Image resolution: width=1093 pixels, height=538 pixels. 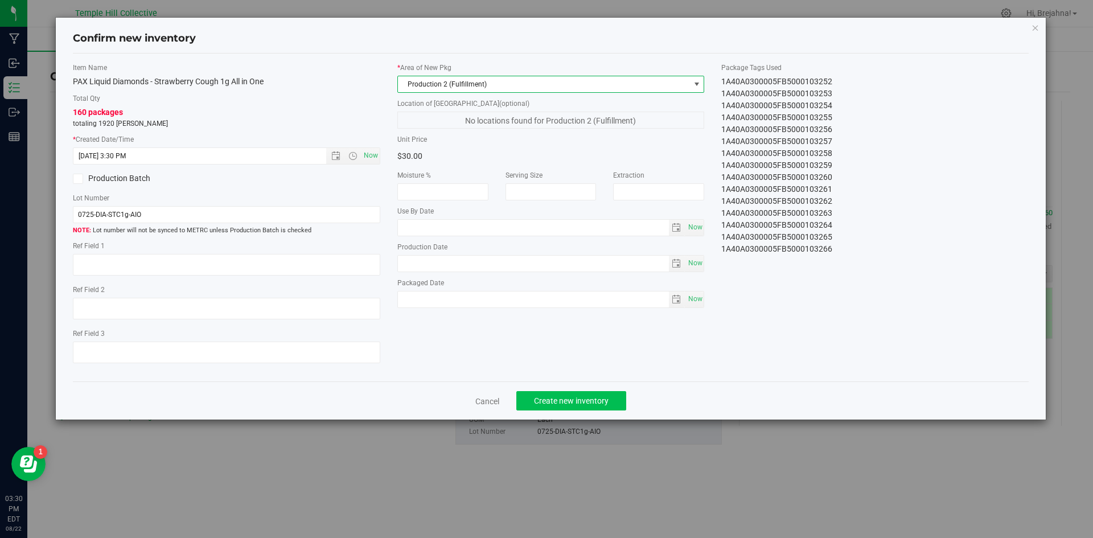 I want to click on label: Item Name, so click(x=227, y=68).